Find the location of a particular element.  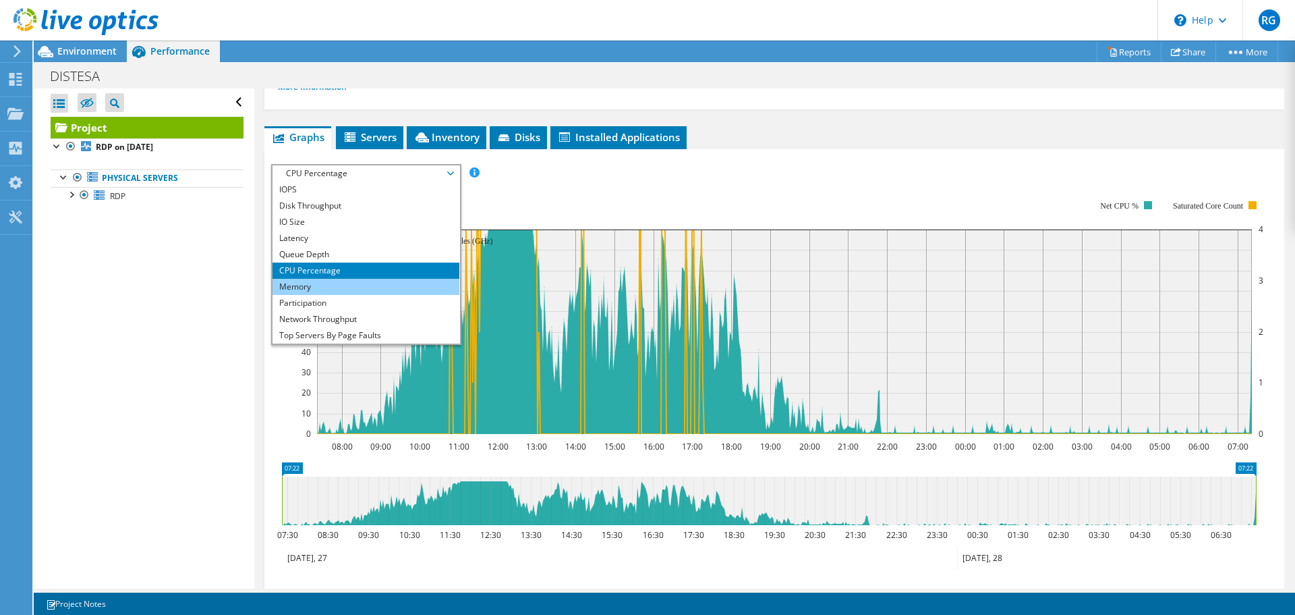

text: 17:30 is located at coordinates (694, 534).